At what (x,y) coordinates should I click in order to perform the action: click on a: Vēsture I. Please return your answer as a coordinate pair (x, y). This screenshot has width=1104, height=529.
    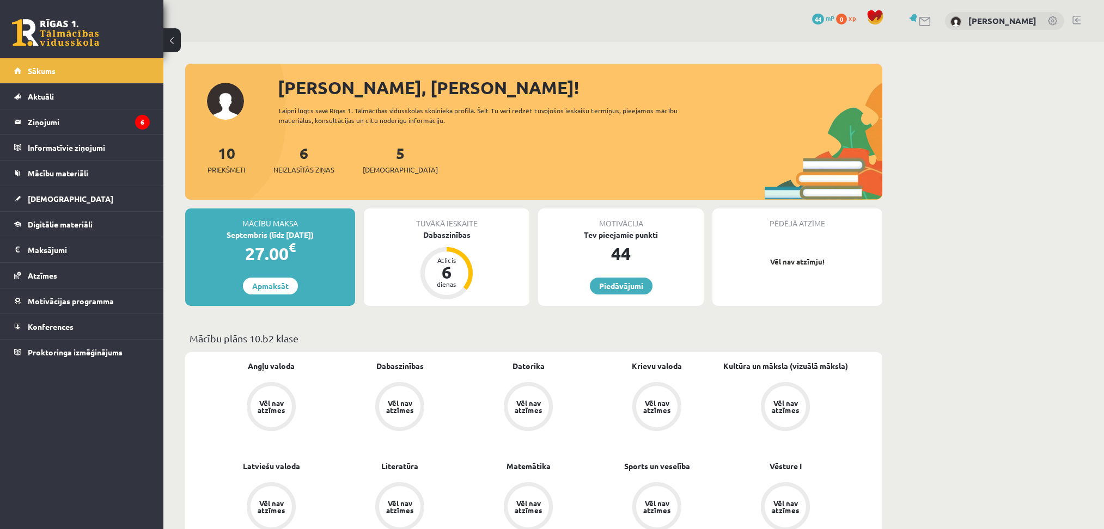
    Looking at the image, I should click on (785, 466).